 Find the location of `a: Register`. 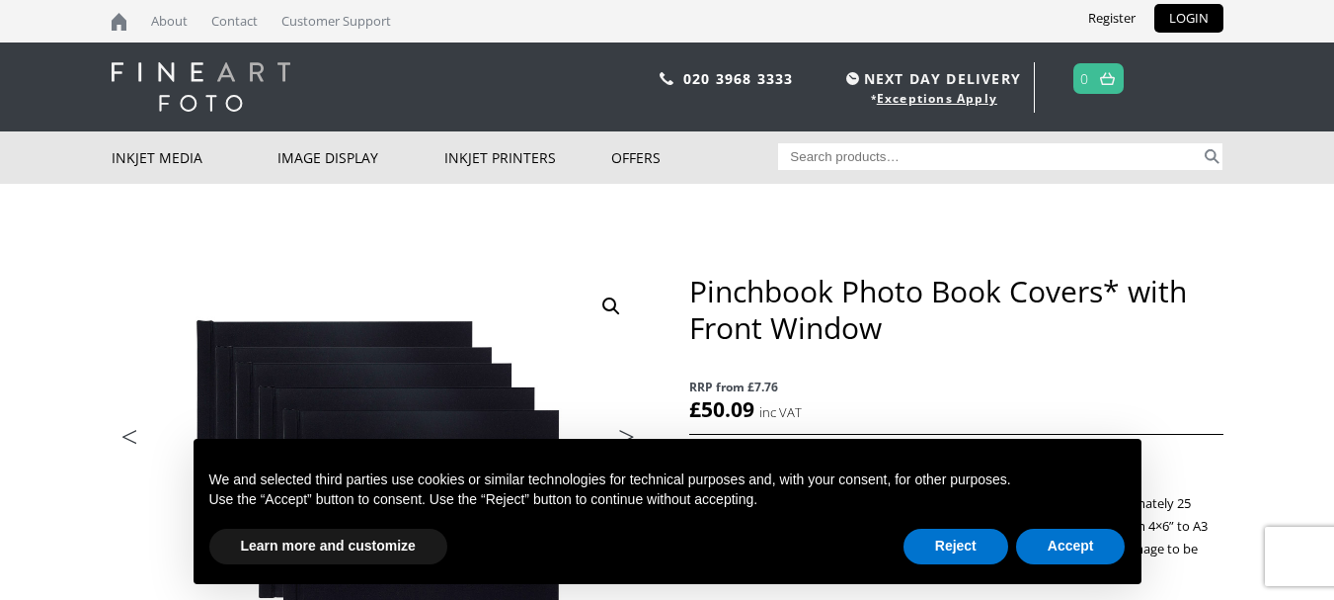

a: Register is located at coordinates (1112, 18).